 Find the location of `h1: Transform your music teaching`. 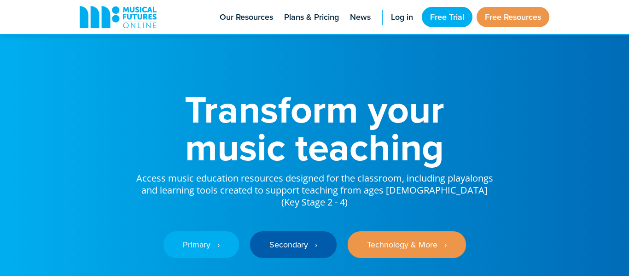

h1: Transform your music teaching is located at coordinates (314, 128).